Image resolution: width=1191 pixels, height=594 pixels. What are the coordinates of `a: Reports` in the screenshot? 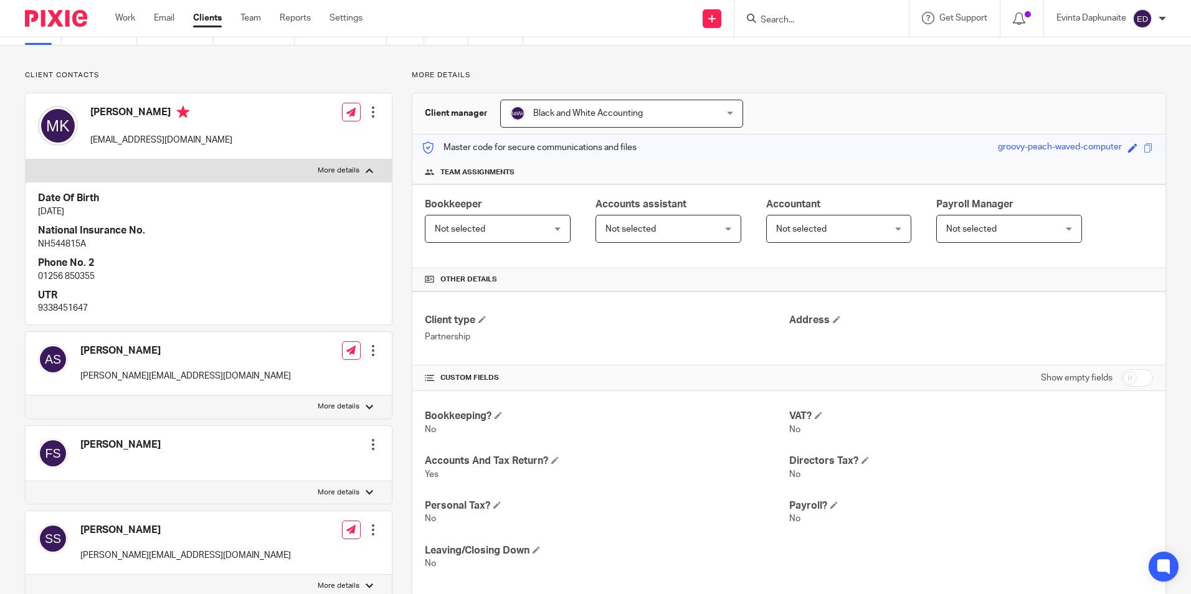 It's located at (295, 18).